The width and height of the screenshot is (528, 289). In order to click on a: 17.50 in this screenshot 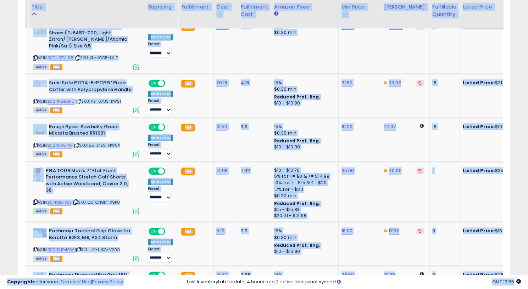, I will do `click(394, 231)`.